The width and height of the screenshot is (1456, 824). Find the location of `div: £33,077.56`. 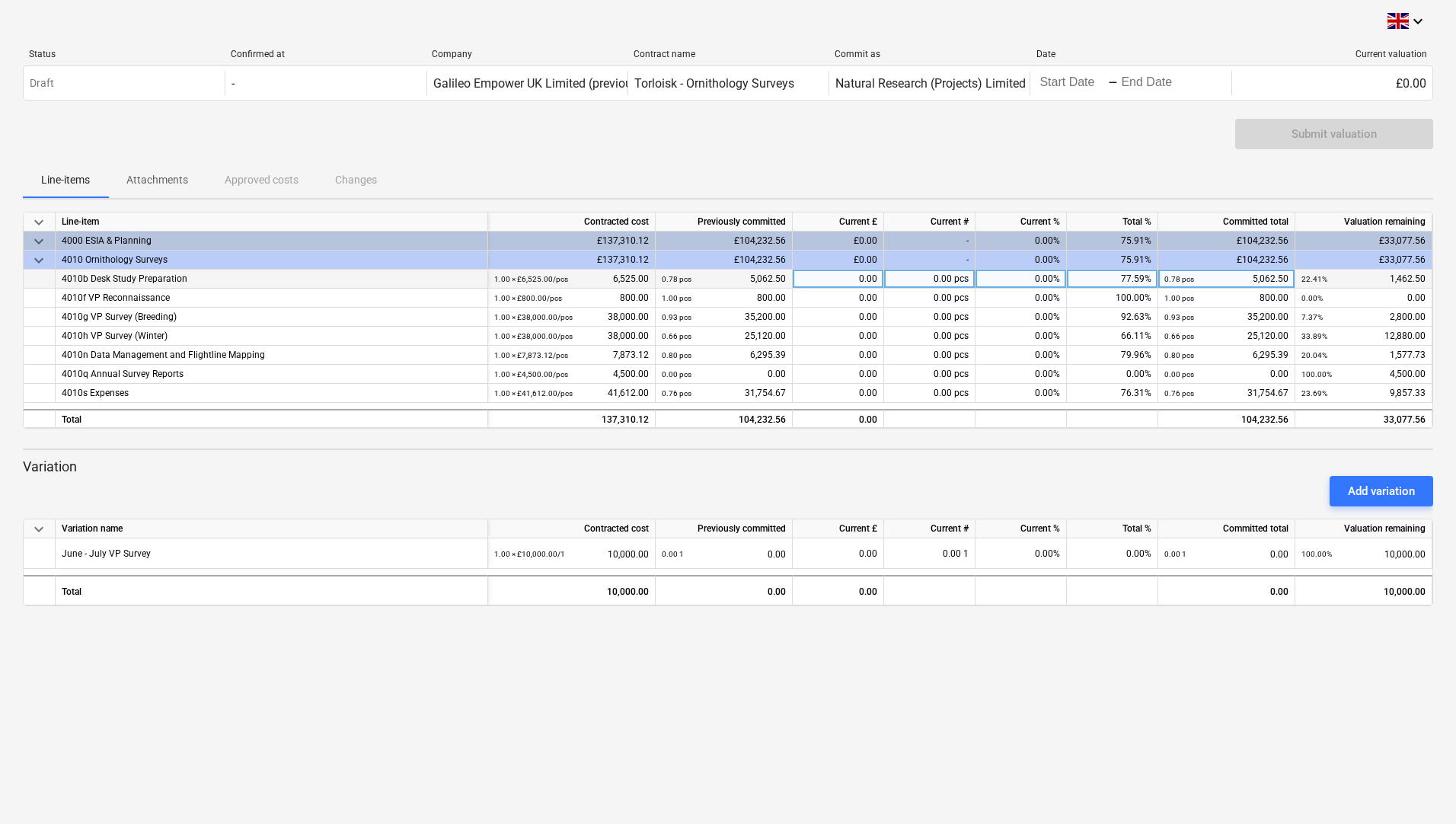

div: £33,077.56 is located at coordinates (1364, 241).